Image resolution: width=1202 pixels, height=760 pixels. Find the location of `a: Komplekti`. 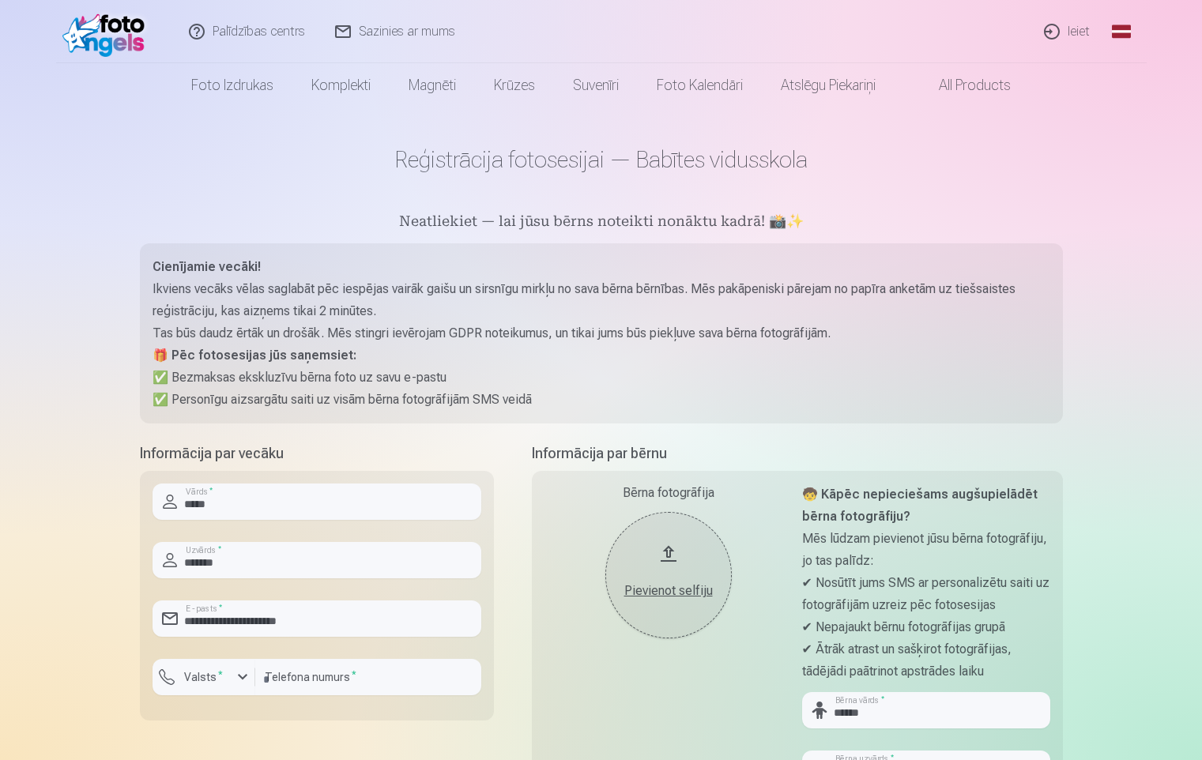

a: Komplekti is located at coordinates (341, 85).